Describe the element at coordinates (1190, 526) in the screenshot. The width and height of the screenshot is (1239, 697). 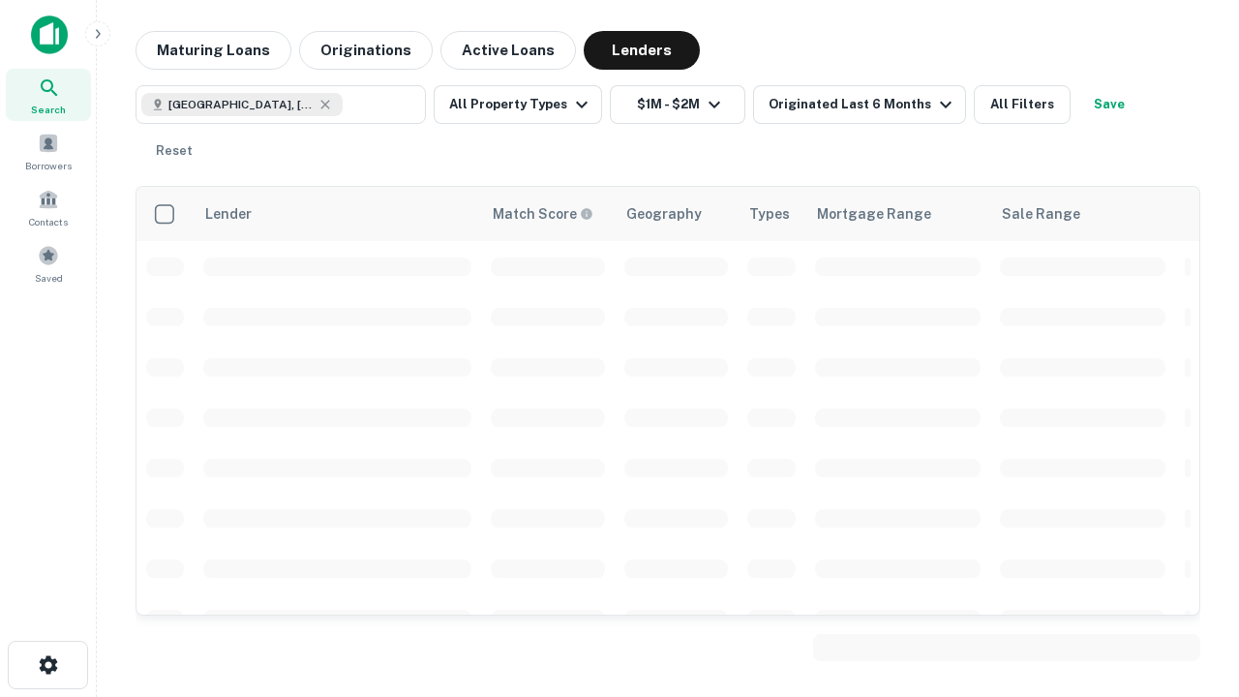
I see `div: Chat Widget` at that location.